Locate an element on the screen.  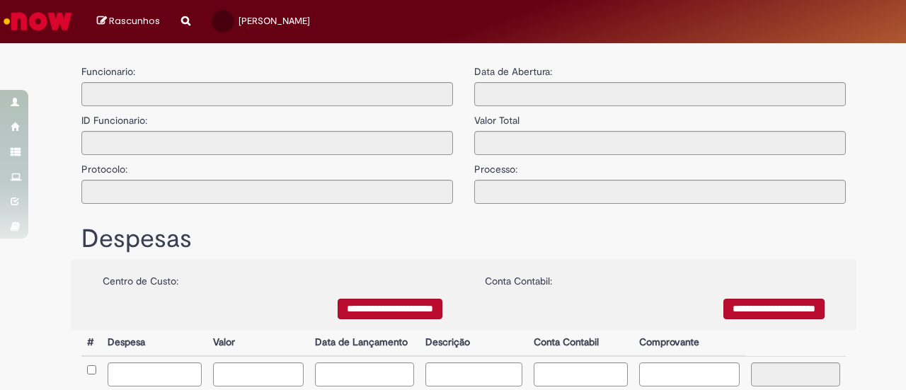
a: Rascunhos is located at coordinates (128, 21).